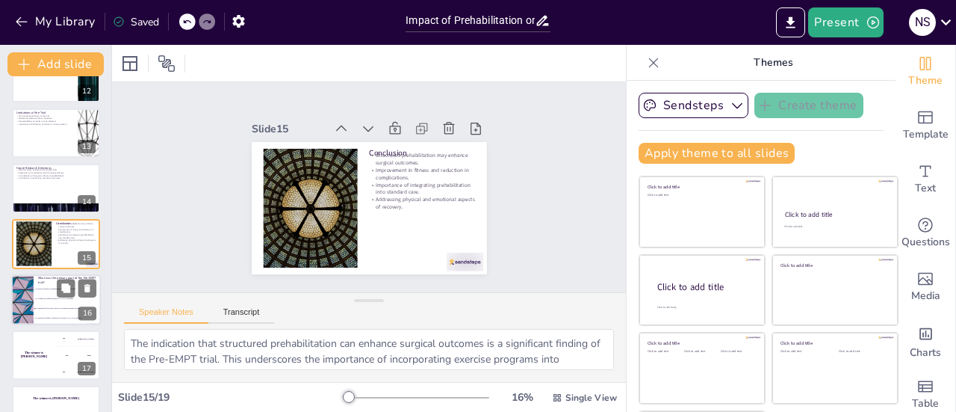 This screenshot has height=412, width=956. Describe the element at coordinates (926, 81) in the screenshot. I see `span: Theme` at that location.